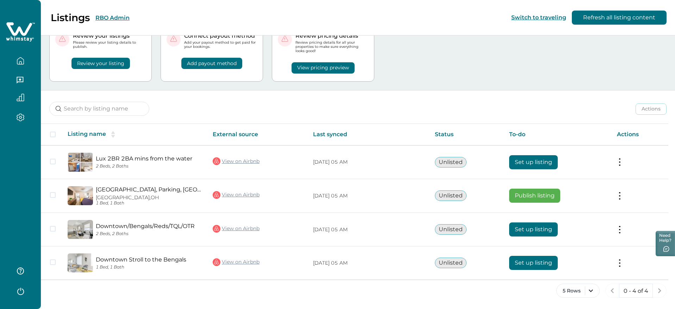  Describe the element at coordinates (80, 162) in the screenshot. I see `img: propertyImage_Lux 2BR 2BA mins from the water` at that location.